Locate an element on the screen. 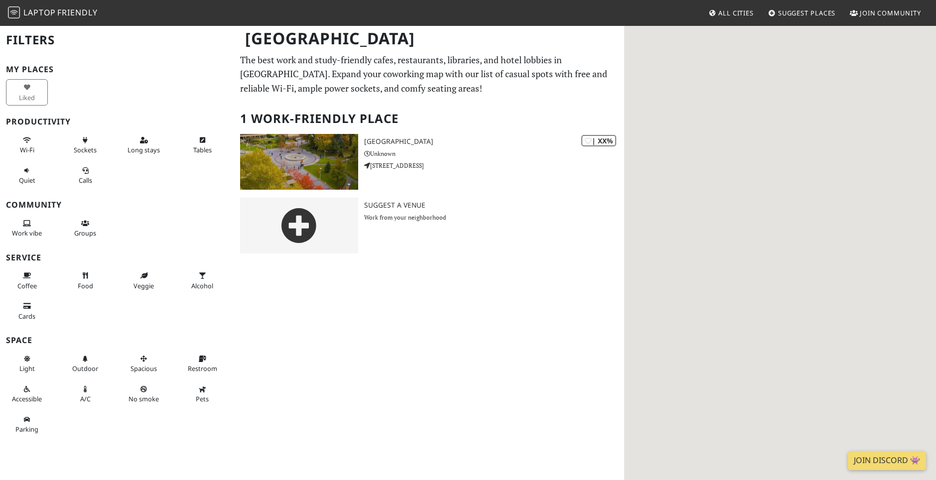 The image size is (936, 480). button: Outdoor is located at coordinates (85, 364).